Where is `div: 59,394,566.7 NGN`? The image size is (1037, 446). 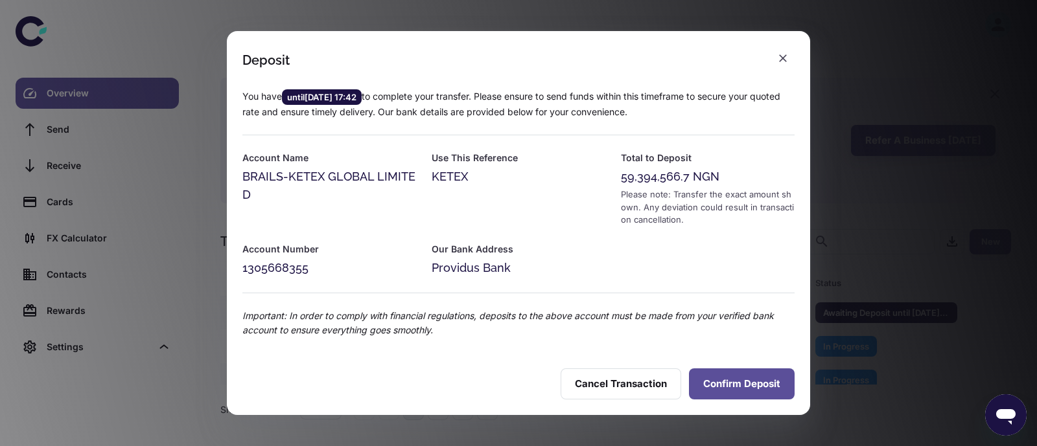
div: 59,394,566.7 NGN is located at coordinates (707, 177).